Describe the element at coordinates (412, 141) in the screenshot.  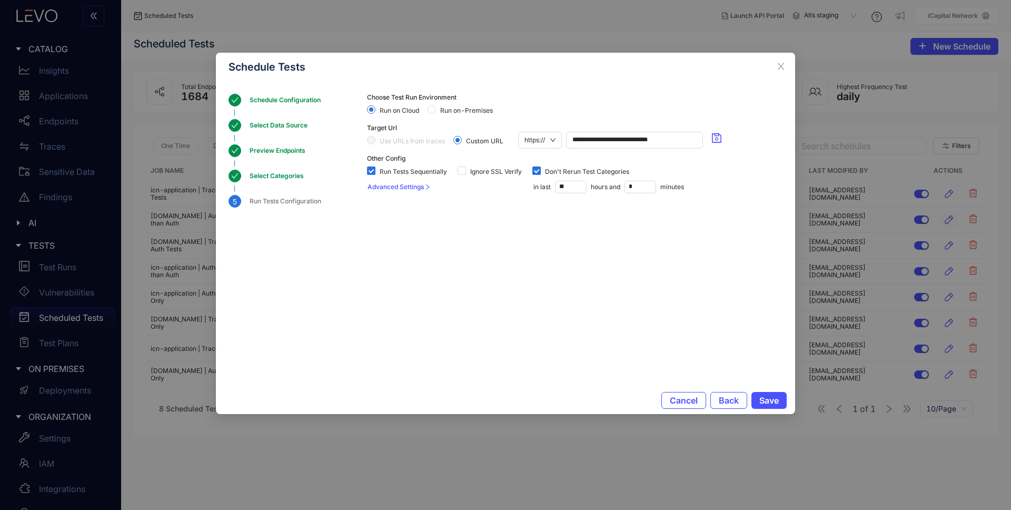
I see `span: Use URLs from traces` at that location.